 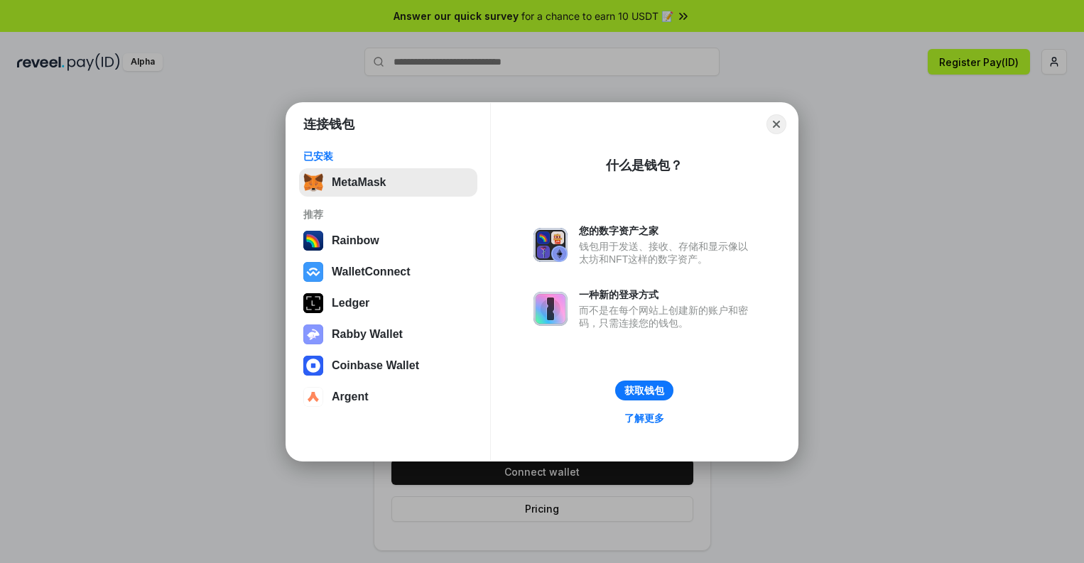 What do you see at coordinates (388, 303) in the screenshot?
I see `button: Ledger` at bounding box center [388, 303].